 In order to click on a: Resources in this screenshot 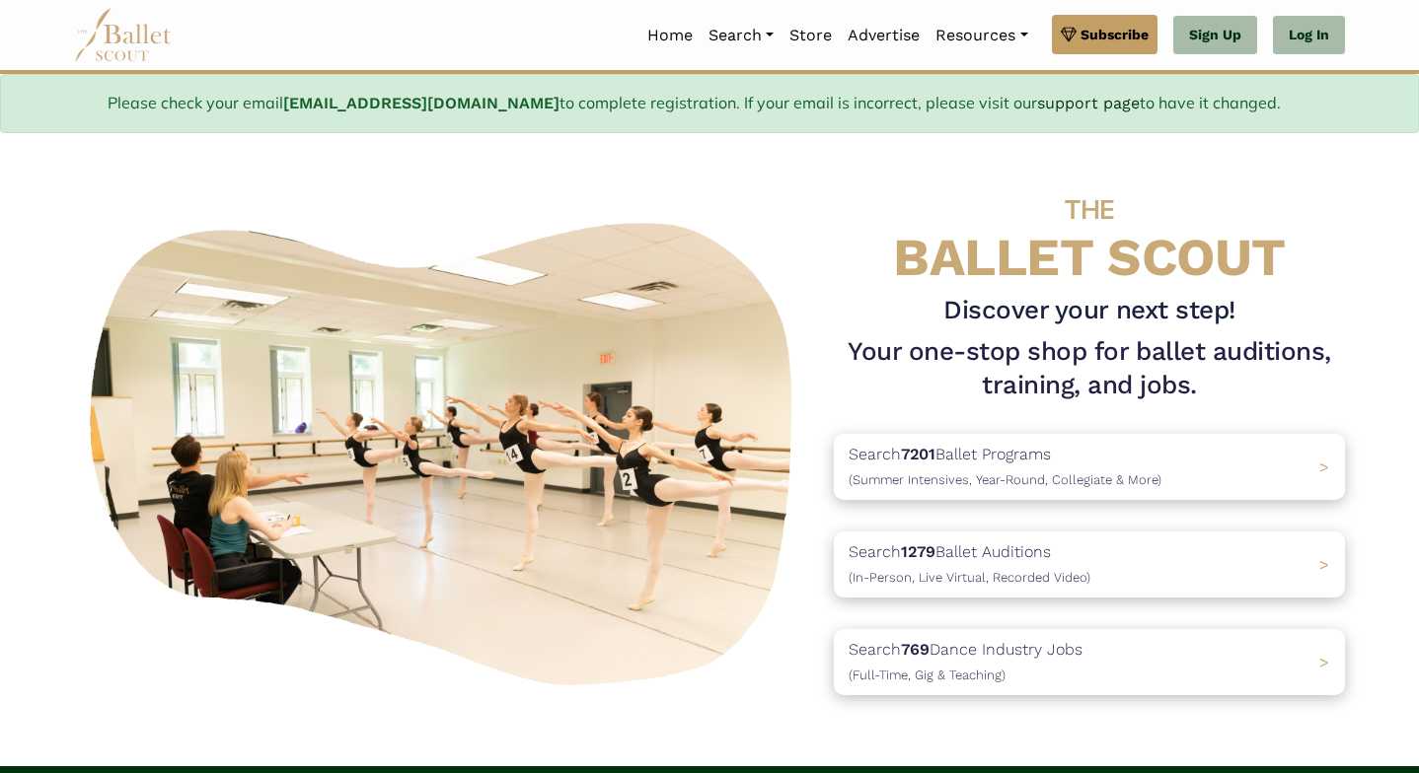, I will do `click(981, 36)`.